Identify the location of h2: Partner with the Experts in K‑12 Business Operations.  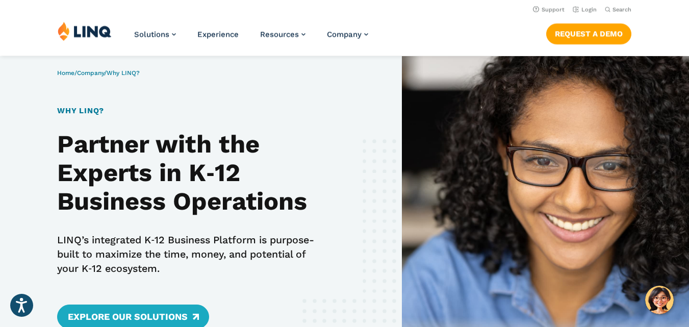
(193, 173).